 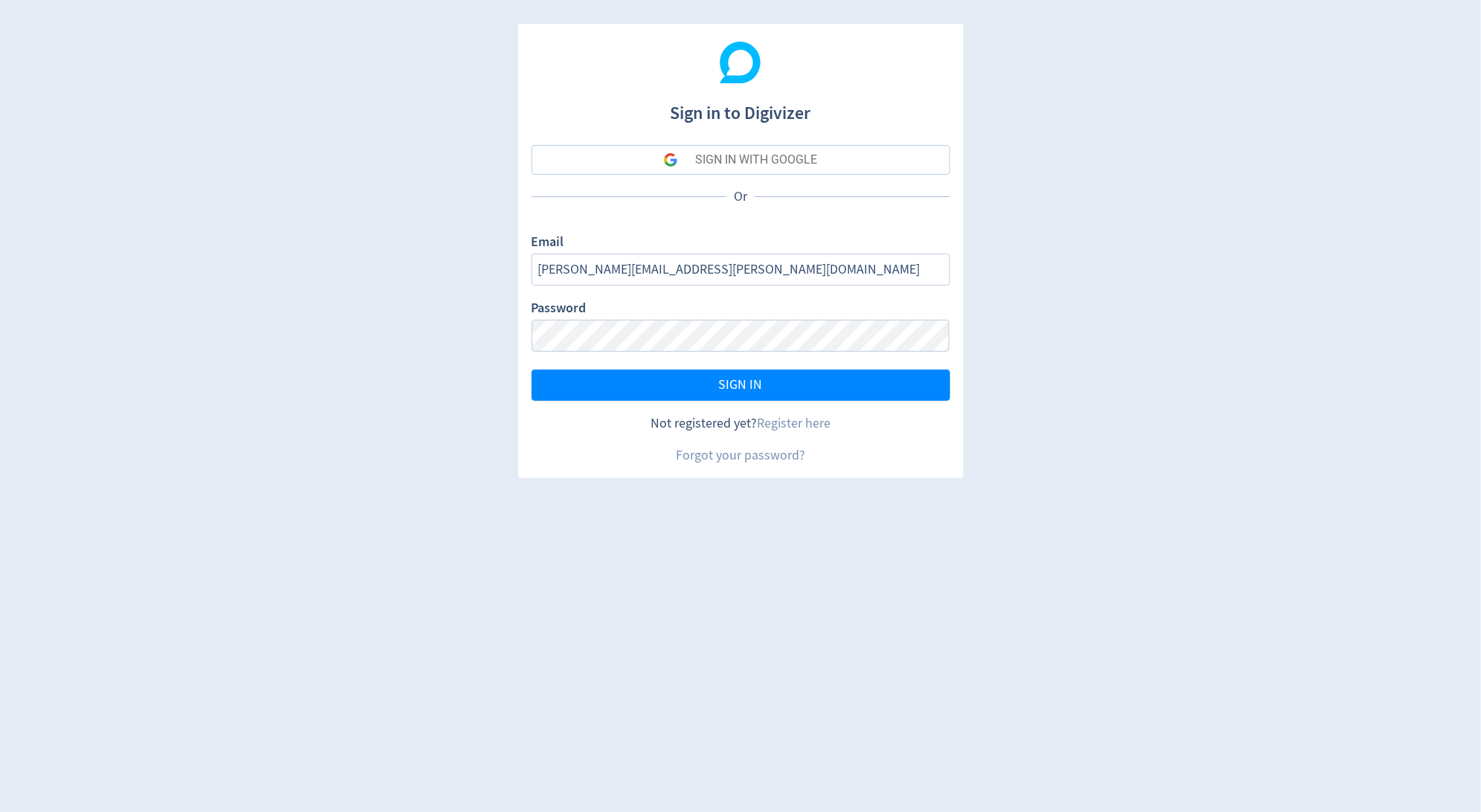 I want to click on span: SIGN IN, so click(x=741, y=385).